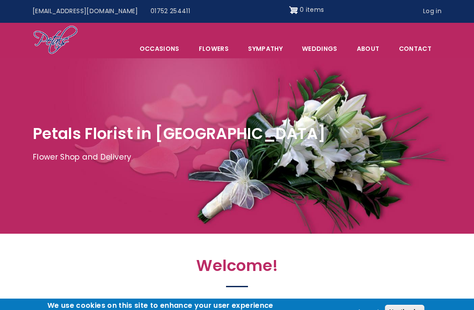 The width and height of the screenshot is (474, 310). Describe the element at coordinates (170, 11) in the screenshot. I see `a: 01752 254411` at that location.